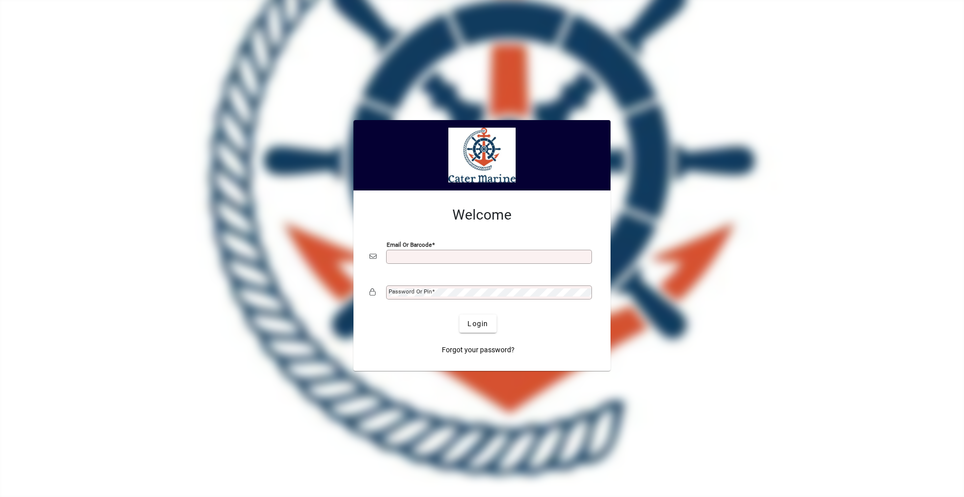 The image size is (964, 497). I want to click on mat-label: Password or Pin, so click(410, 291).